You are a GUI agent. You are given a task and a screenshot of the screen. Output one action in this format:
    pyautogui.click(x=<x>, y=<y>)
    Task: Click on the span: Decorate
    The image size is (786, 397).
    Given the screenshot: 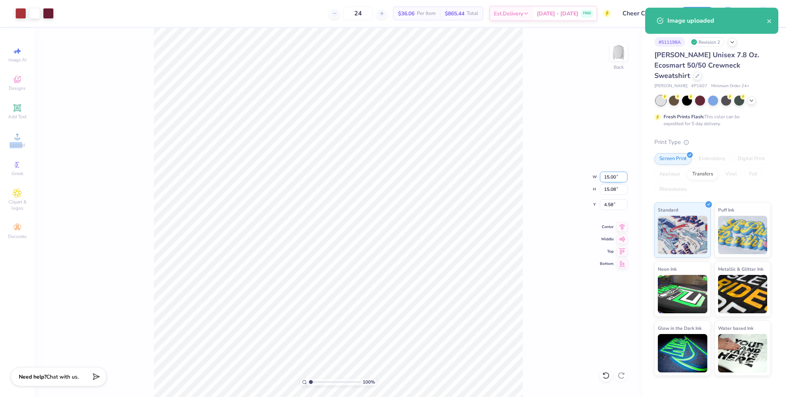 What is the action you would take?
    pyautogui.click(x=17, y=236)
    